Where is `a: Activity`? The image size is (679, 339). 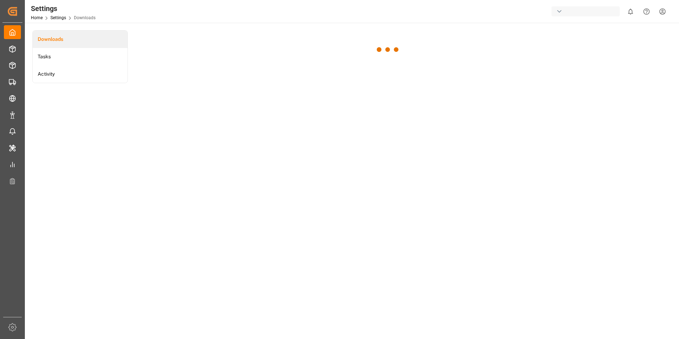 a: Activity is located at coordinates (80, 74).